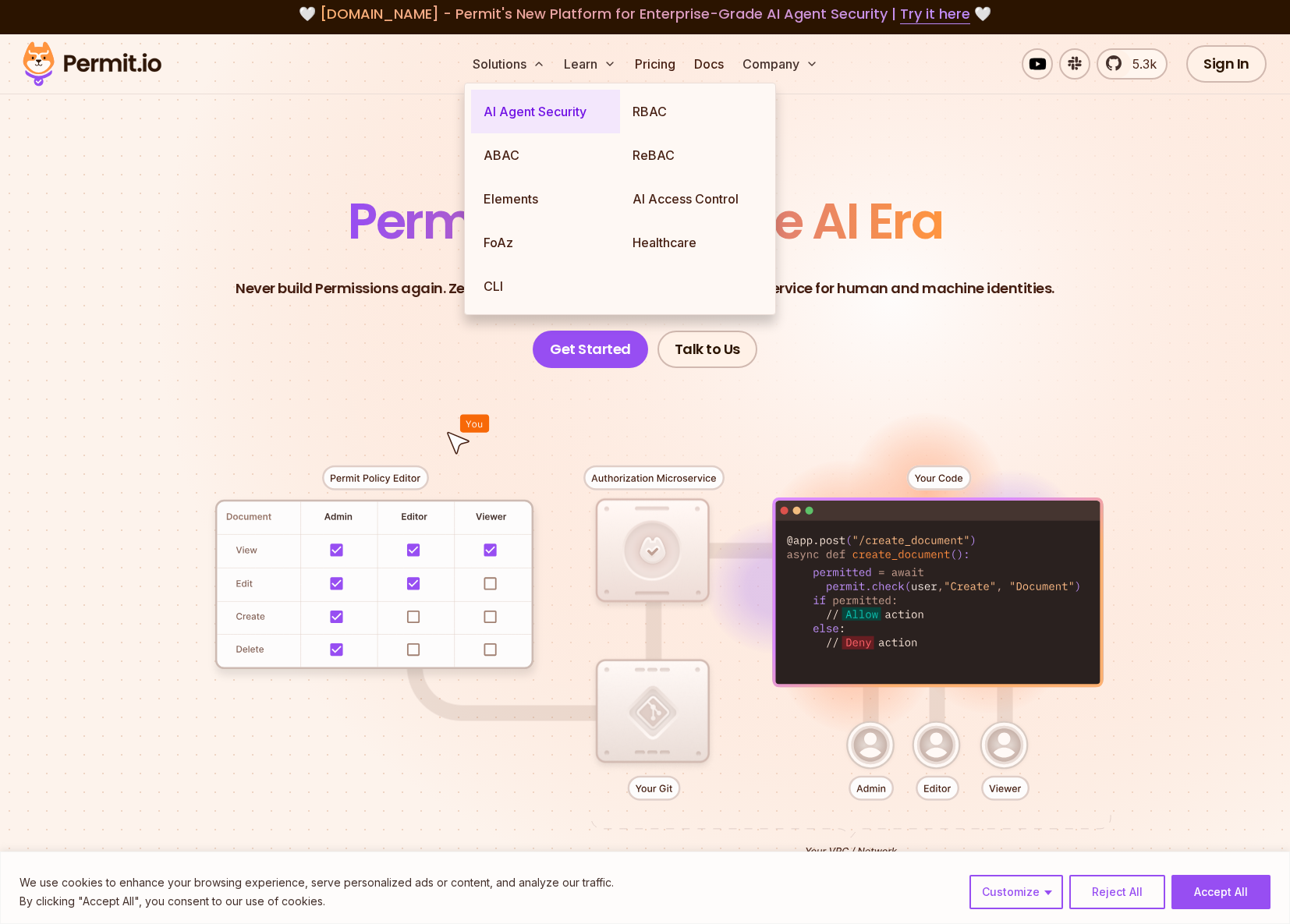 This screenshot has height=924, width=1290. Describe the element at coordinates (1117, 892) in the screenshot. I see `button: Reject All` at that location.